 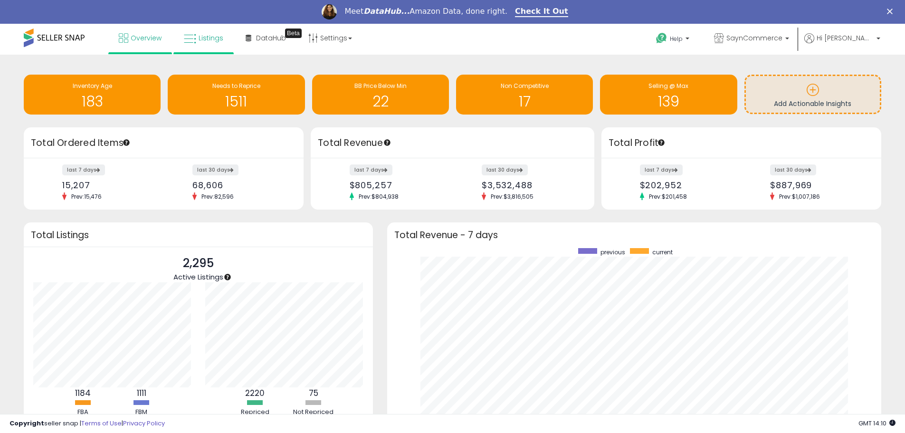 What do you see at coordinates (755, 38) in the screenshot?
I see `span: SaynCommerce` at bounding box center [755, 38].